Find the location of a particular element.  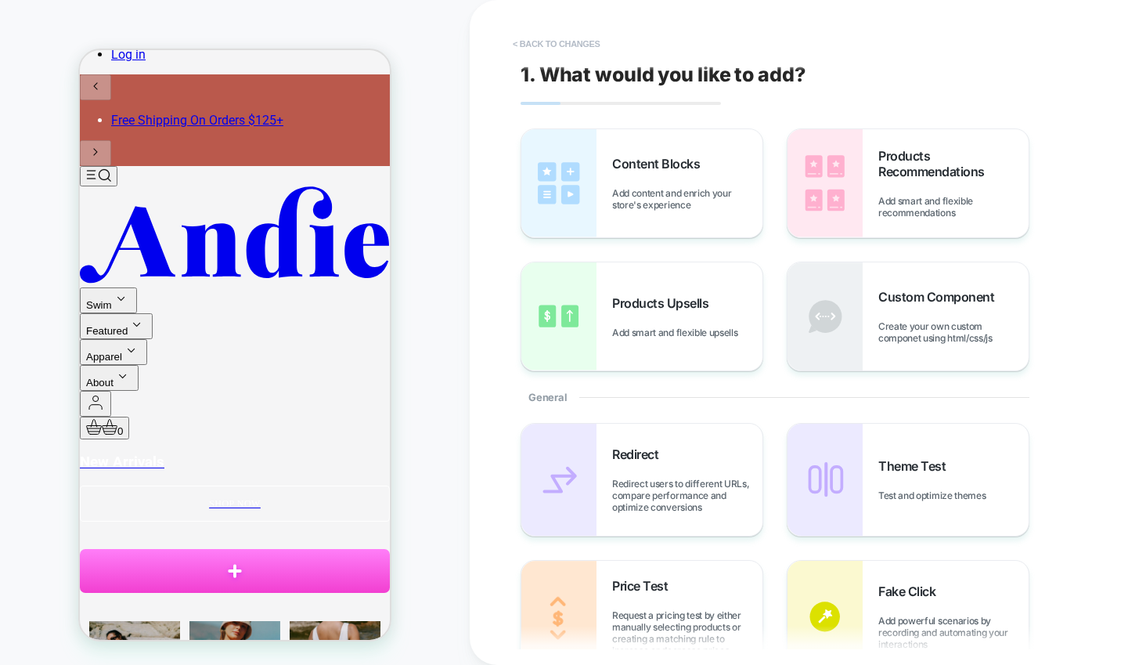

a: Free Shipping on Orders $175+ is located at coordinates (117, 70).